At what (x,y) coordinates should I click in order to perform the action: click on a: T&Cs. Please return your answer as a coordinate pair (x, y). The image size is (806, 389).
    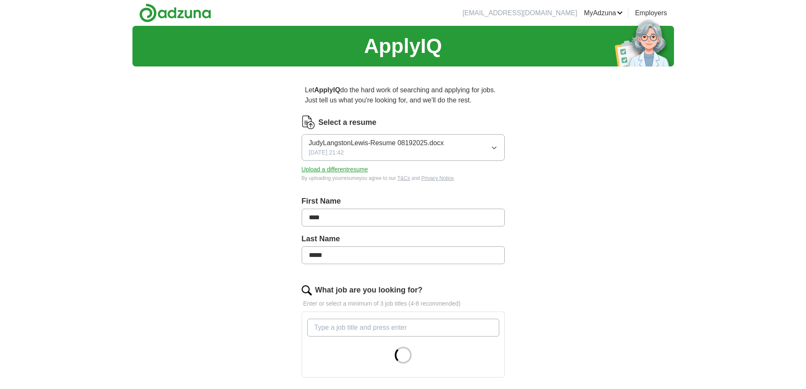
    Looking at the image, I should click on (404, 178).